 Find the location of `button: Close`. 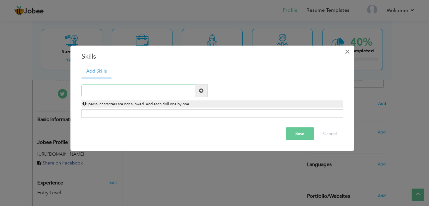

button: Close is located at coordinates (348, 52).